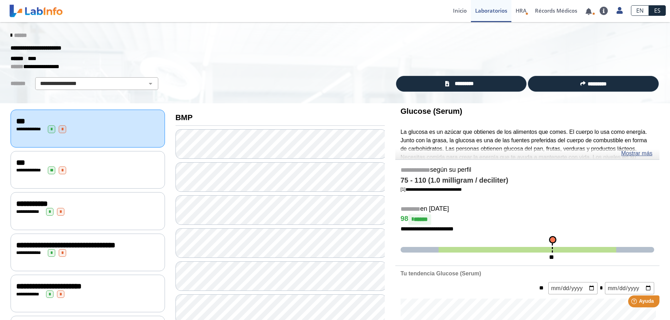  I want to click on h4: 75 - 110 (1.0 milligram / deciliter), so click(527, 181).